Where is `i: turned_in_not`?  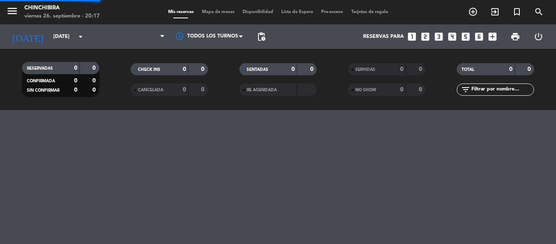
i: turned_in_not is located at coordinates (517, 12).